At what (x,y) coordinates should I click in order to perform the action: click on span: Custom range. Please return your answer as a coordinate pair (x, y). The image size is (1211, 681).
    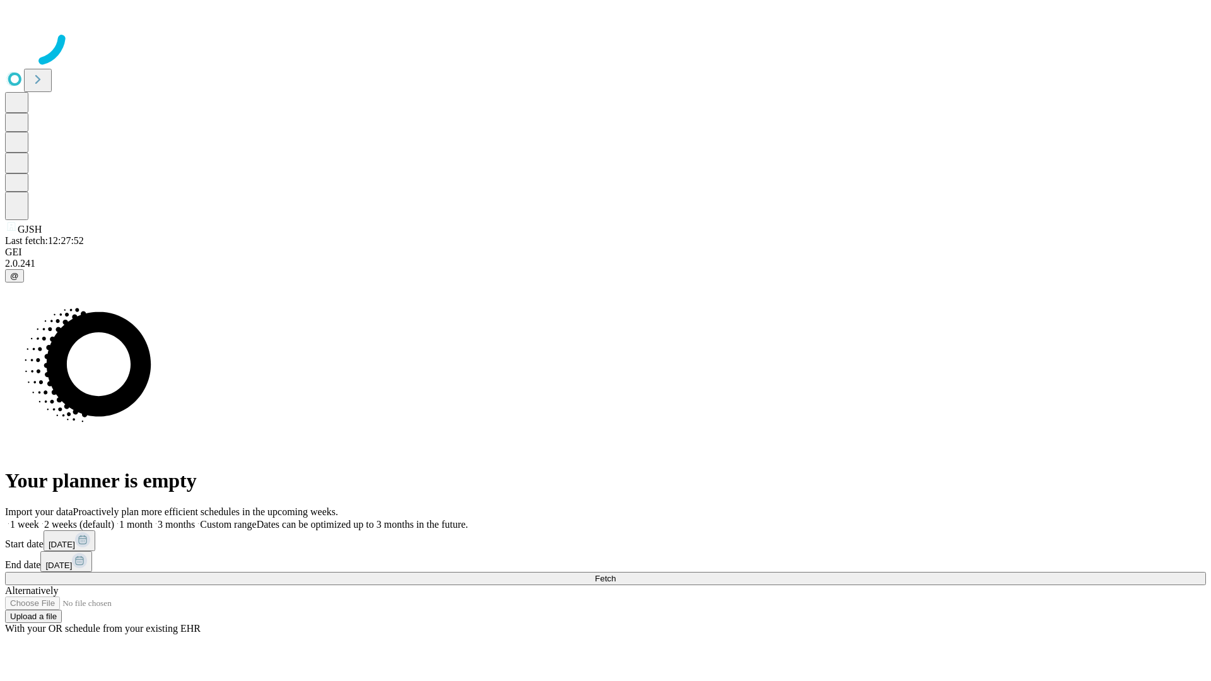
    Looking at the image, I should click on (228, 524).